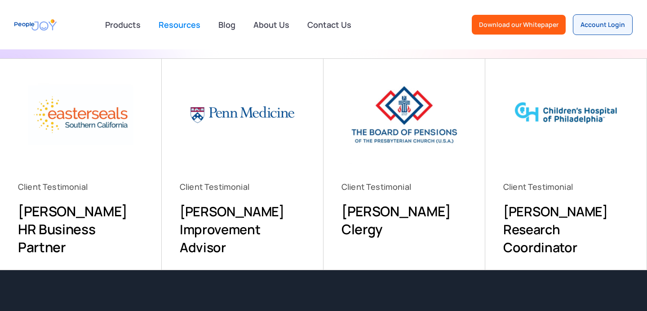 This screenshot has width=647, height=311. Describe the element at coordinates (602, 25) in the screenshot. I see `div: Account Login` at that location.